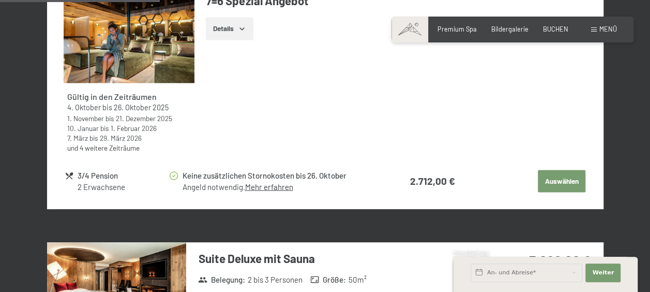 The width and height of the screenshot is (650, 292). I want to click on div: Keine zusätzlichen Stornokosten bis 26. Oktober, so click(279, 175).